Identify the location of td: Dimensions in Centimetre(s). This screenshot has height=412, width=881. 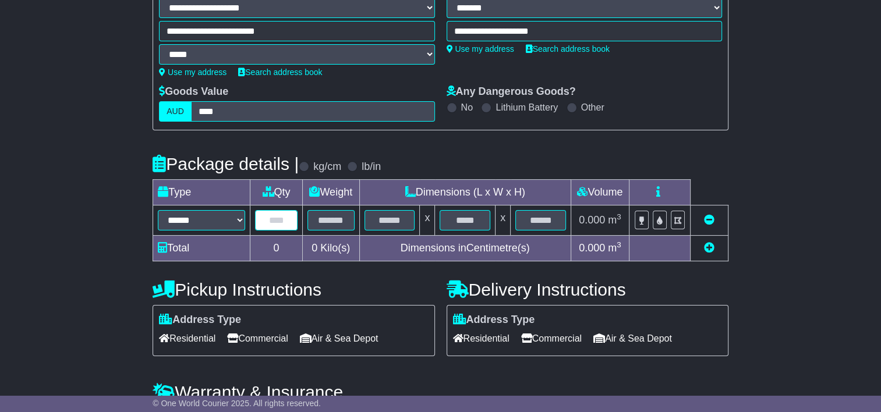
(465, 249).